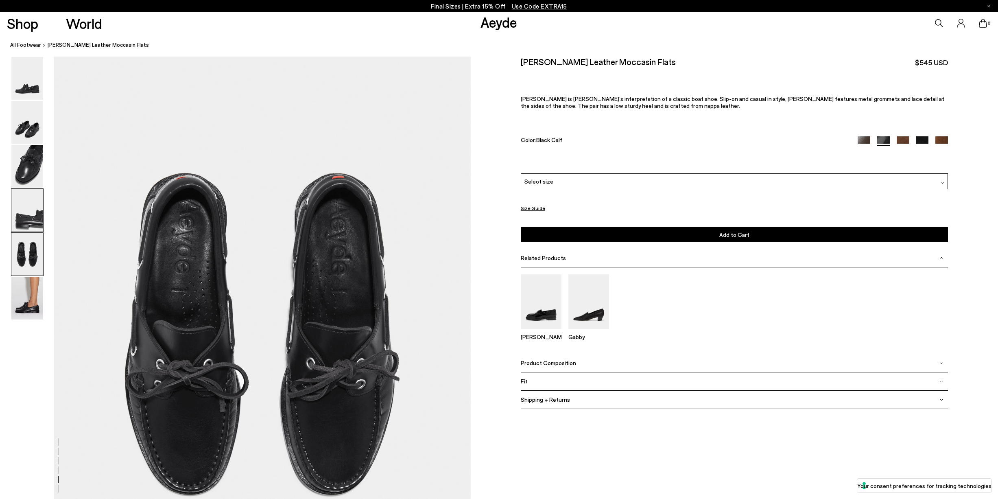 Image resolution: width=998 pixels, height=499 pixels. I want to click on img: Gabby Almond-Toe Loafers, so click(589, 301).